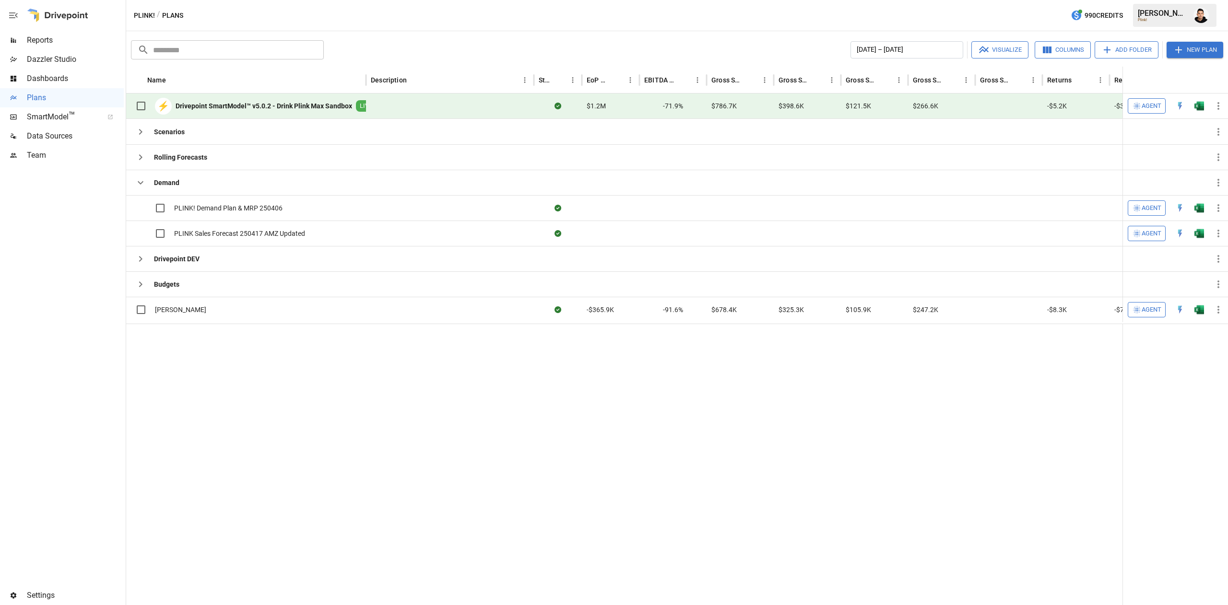 This screenshot has height=605, width=1228. I want to click on span: PLINK Sales Forecast 250417 AMZ Updated, so click(239, 234).